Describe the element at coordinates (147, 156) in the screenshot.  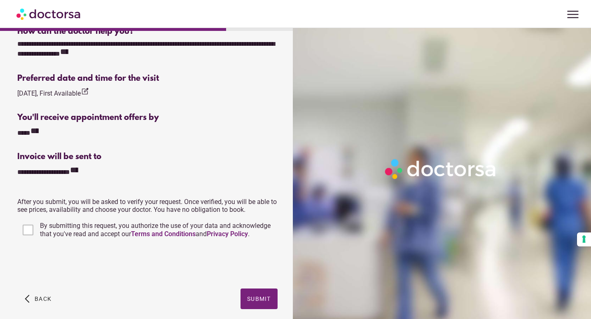
I see `div: Invoice will be sent to` at that location.